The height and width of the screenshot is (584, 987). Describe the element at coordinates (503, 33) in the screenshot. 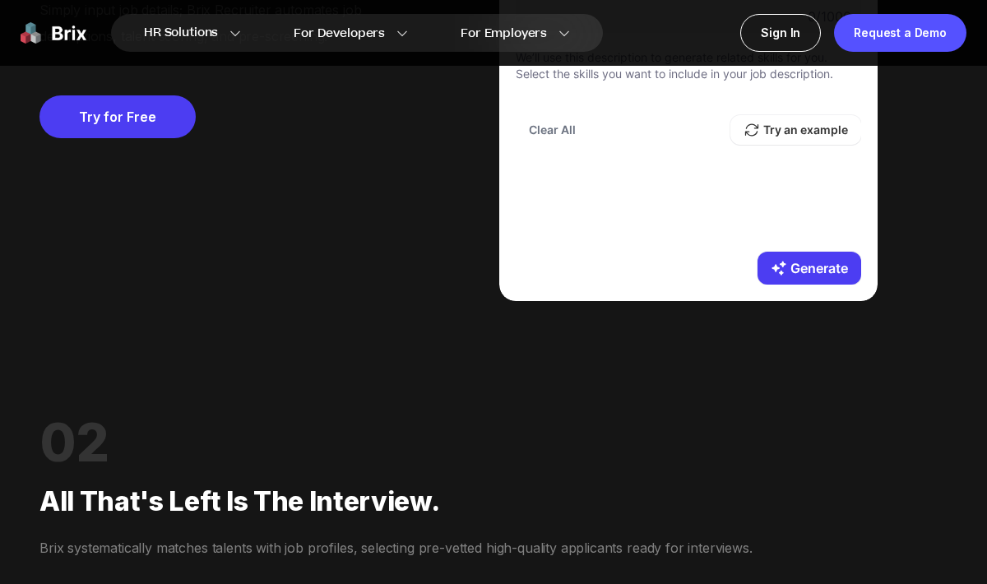

I see `span: For Employers` at that location.